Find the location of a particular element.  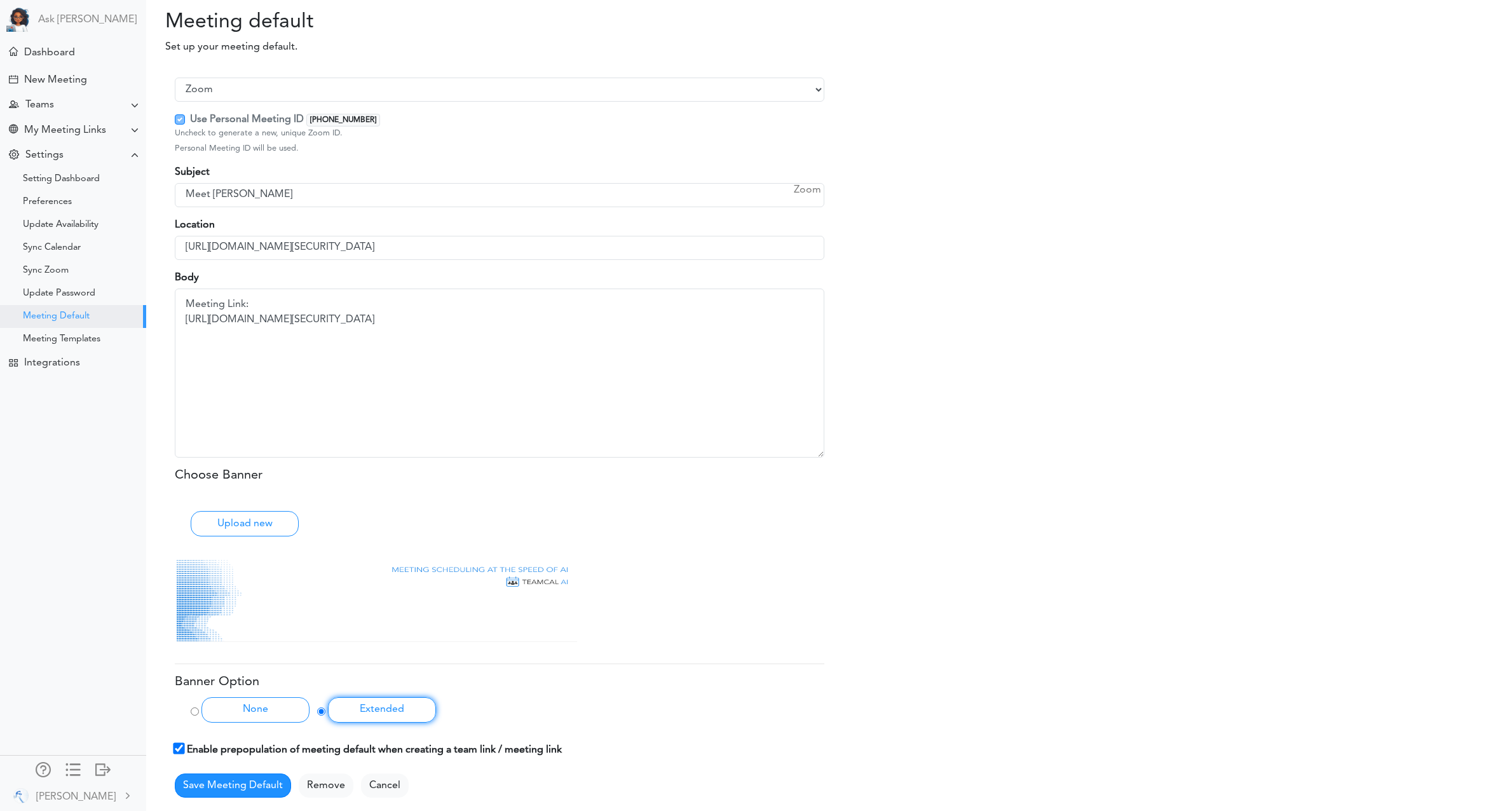

a: Cancel is located at coordinates (384, 786).